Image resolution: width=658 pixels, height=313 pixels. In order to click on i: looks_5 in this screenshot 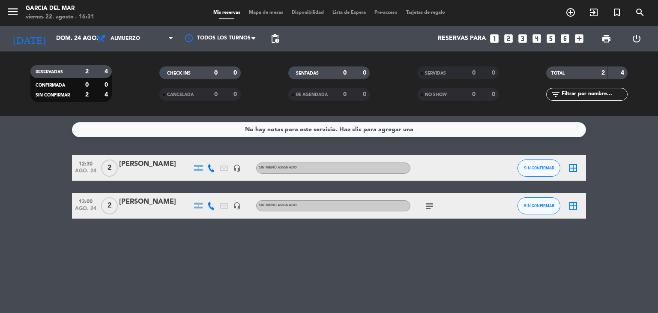, I will do `click(551, 39)`.